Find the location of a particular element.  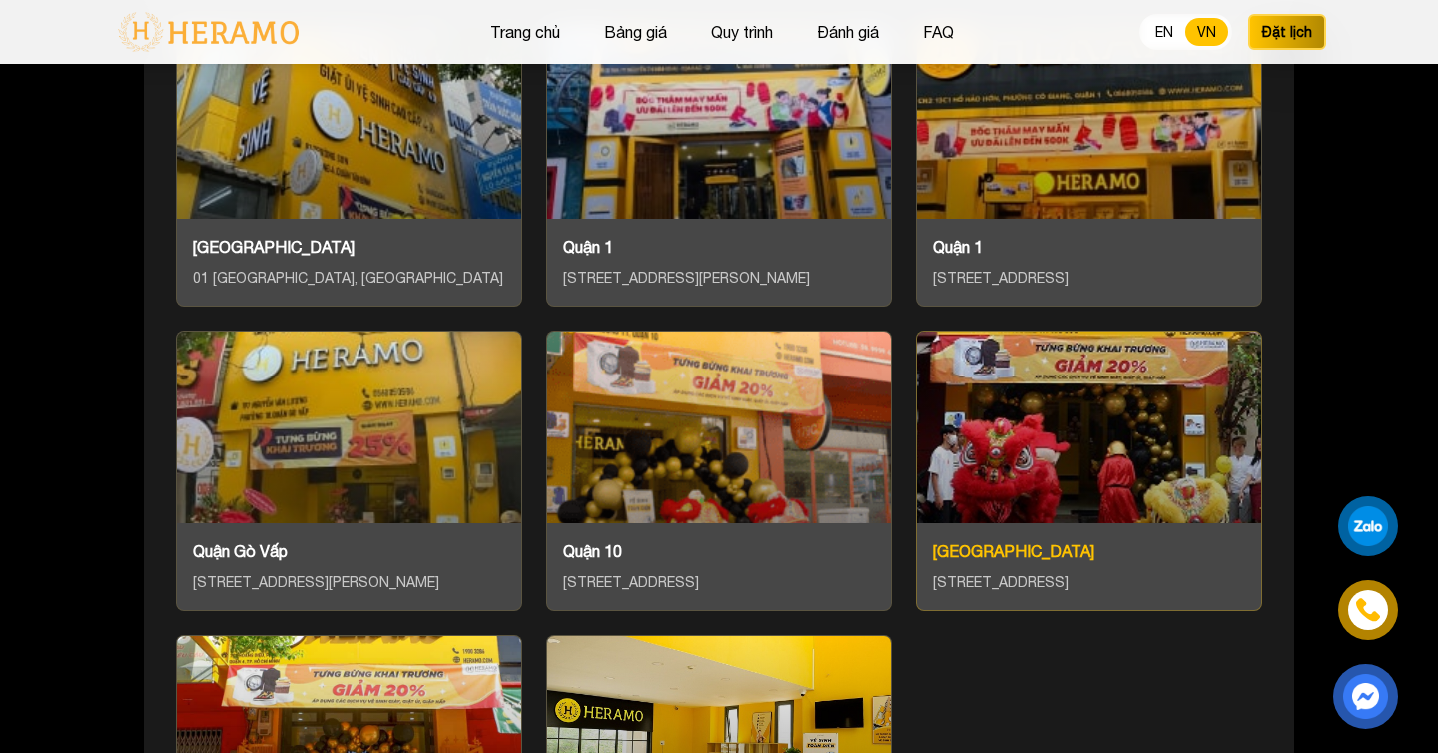

img: logo-with-text.png is located at coordinates (208, 32).